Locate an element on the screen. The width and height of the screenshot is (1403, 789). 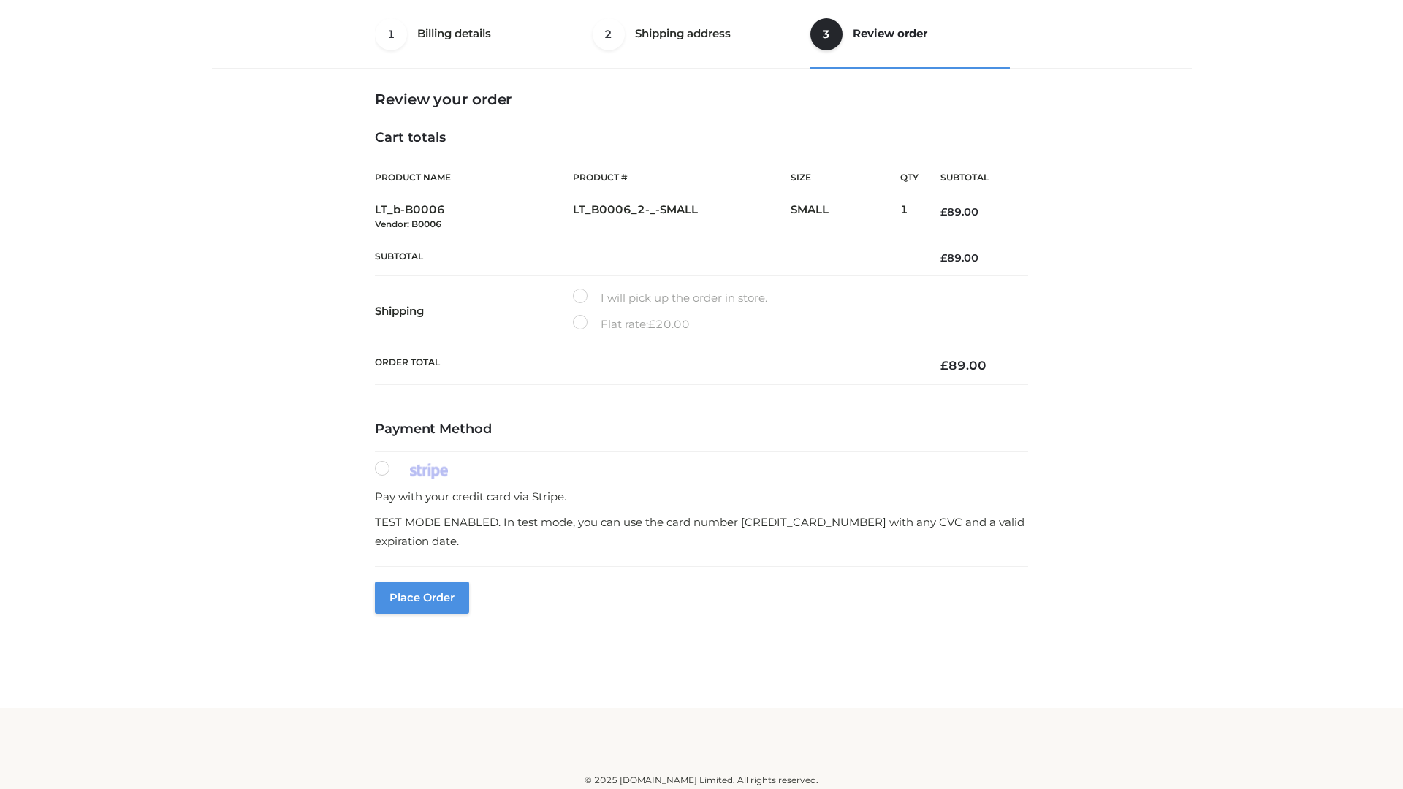
label: I will pick up the order in store. is located at coordinates (670, 298).